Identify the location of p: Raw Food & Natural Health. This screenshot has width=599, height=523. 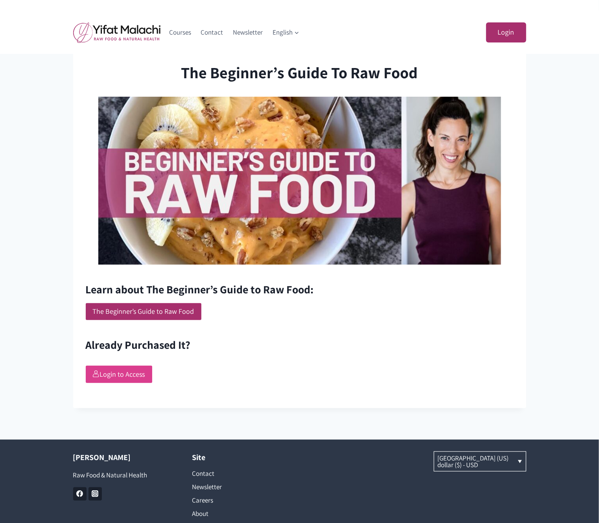
(121, 475).